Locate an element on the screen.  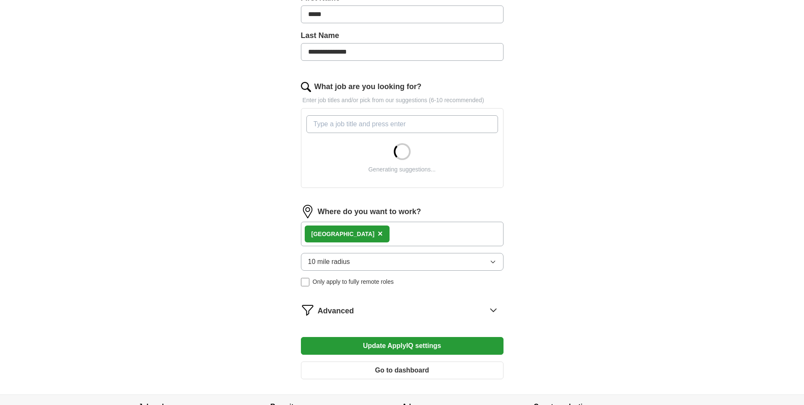
span: 10 mile radius is located at coordinates (329, 262).